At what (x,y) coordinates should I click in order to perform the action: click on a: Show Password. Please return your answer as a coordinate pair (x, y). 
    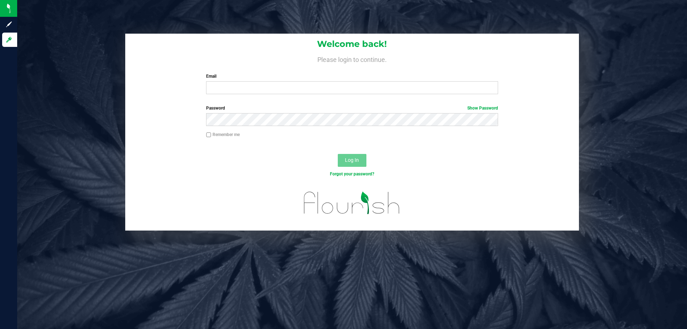
    Looking at the image, I should click on (483, 108).